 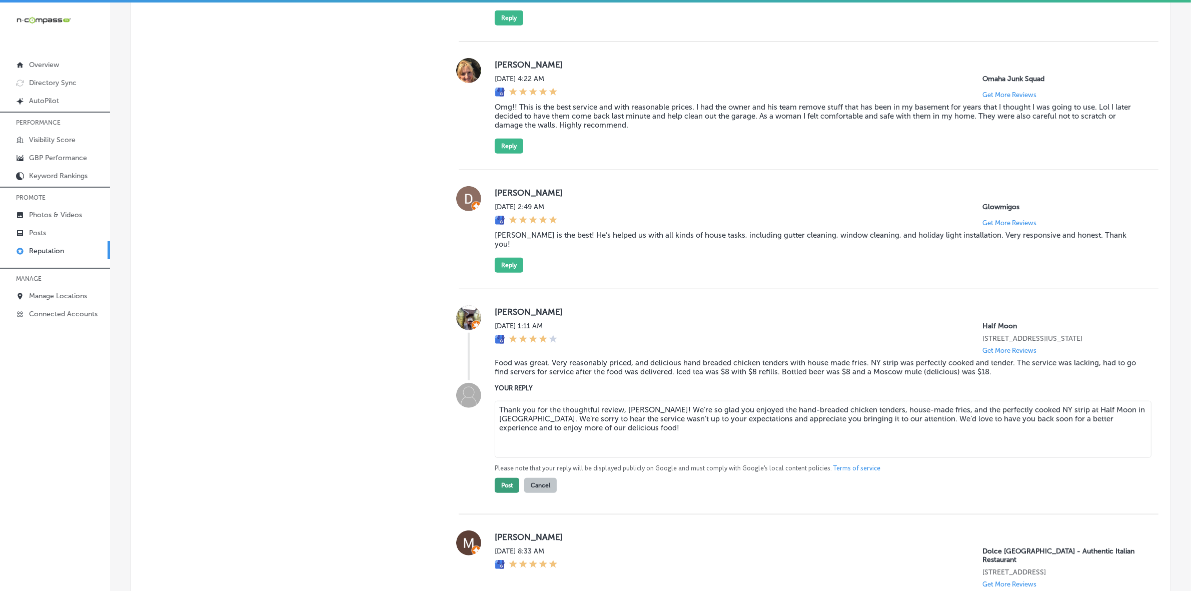 What do you see at coordinates (1062, 338) in the screenshot?
I see `p: 50 Trinity PI` at bounding box center [1062, 338].